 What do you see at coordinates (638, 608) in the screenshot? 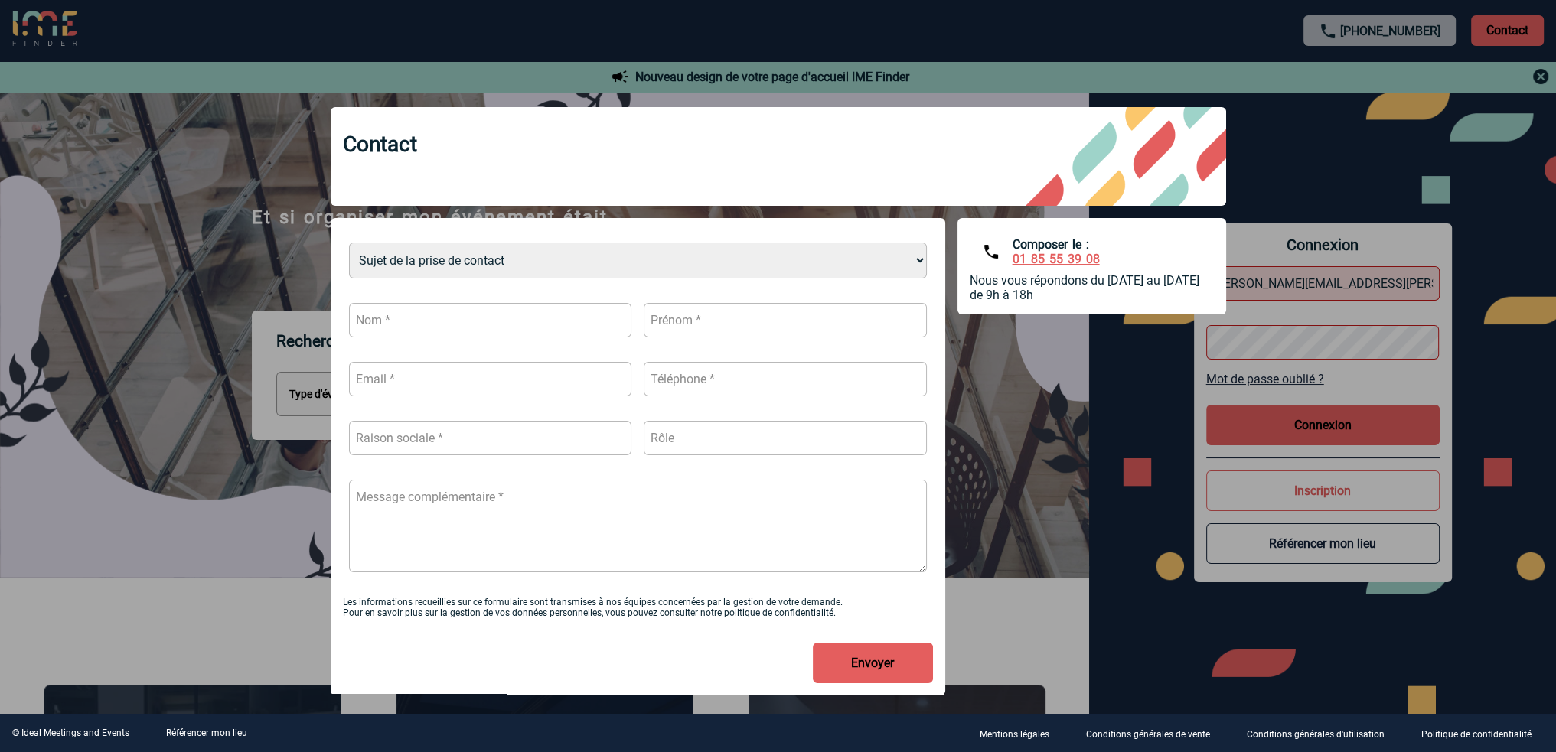
I see `div: Les informations recueillies sur ce formulaire sont transmises à nos équipes concernées par la ge...` at bounding box center [638, 608].